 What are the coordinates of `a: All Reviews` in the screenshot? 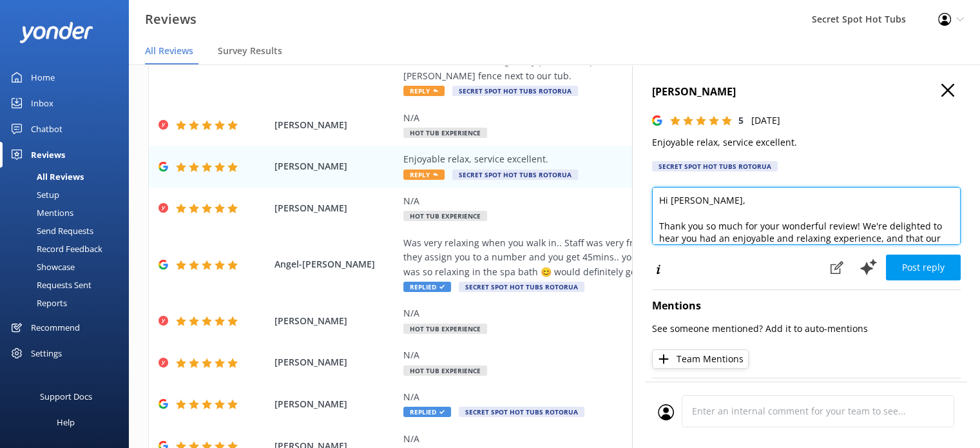 It's located at (68, 177).